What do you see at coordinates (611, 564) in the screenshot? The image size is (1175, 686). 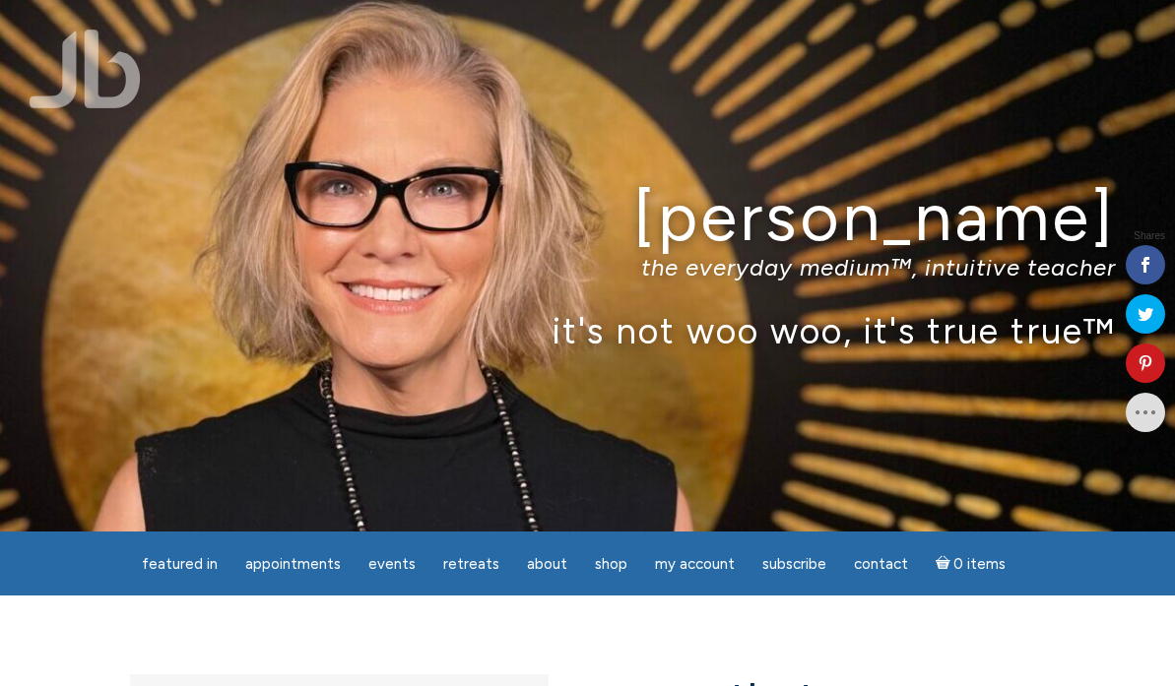 I see `span: Shop` at bounding box center [611, 564].